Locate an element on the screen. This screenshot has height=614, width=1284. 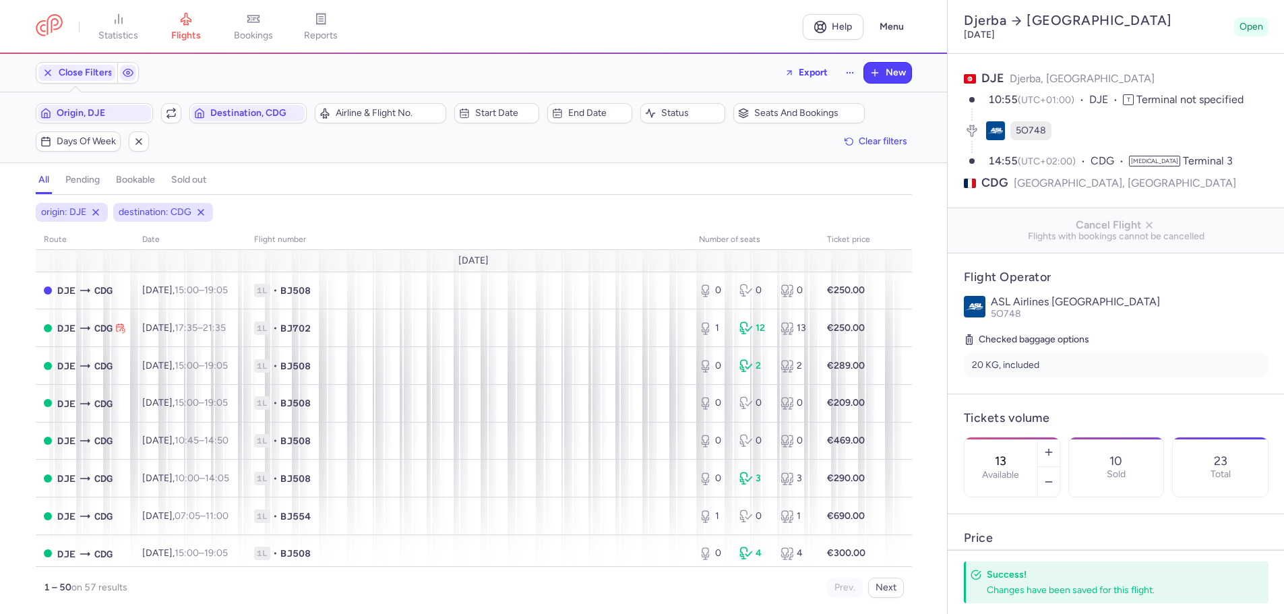
h4: Tickets volume is located at coordinates (1116, 418).